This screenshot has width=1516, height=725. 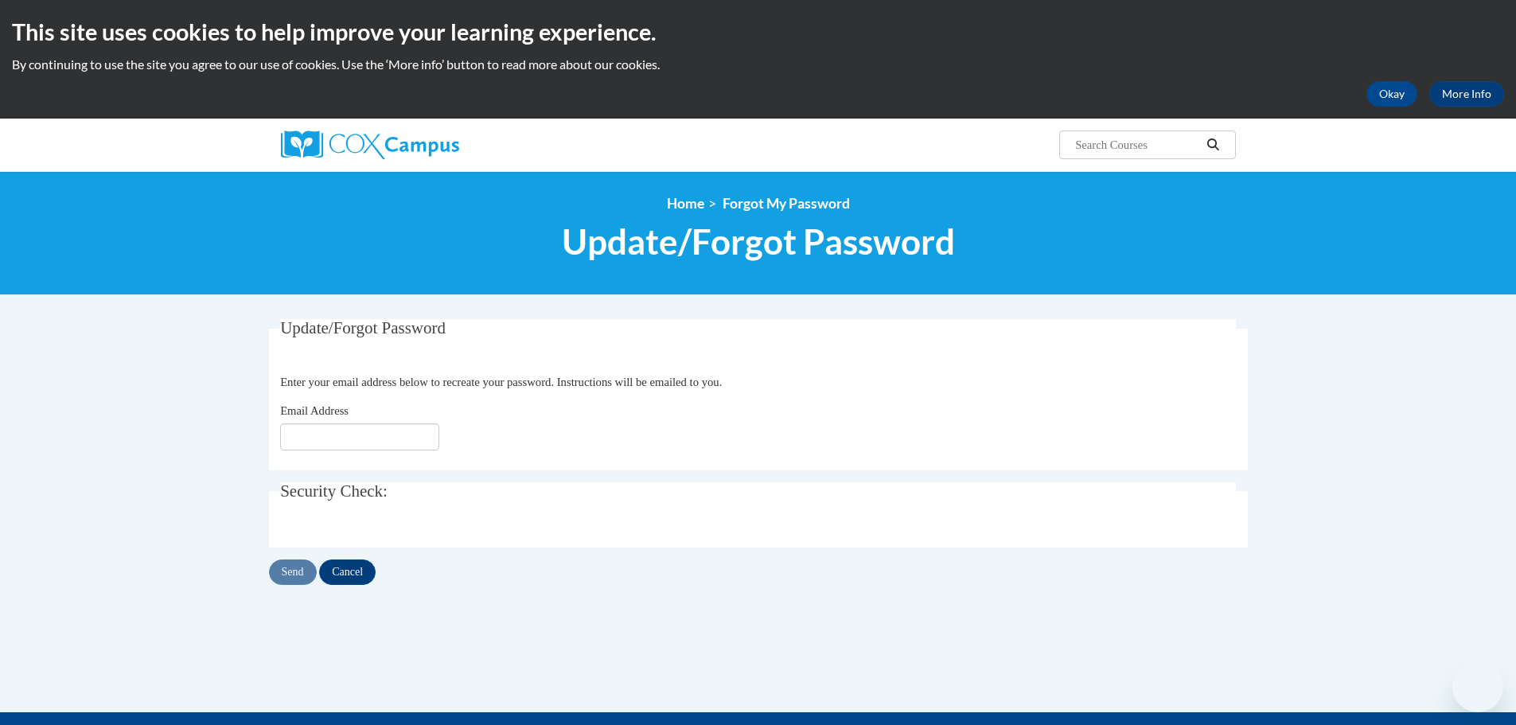 What do you see at coordinates (1137, 145) in the screenshot?
I see `input: Search Courses` at bounding box center [1137, 145].